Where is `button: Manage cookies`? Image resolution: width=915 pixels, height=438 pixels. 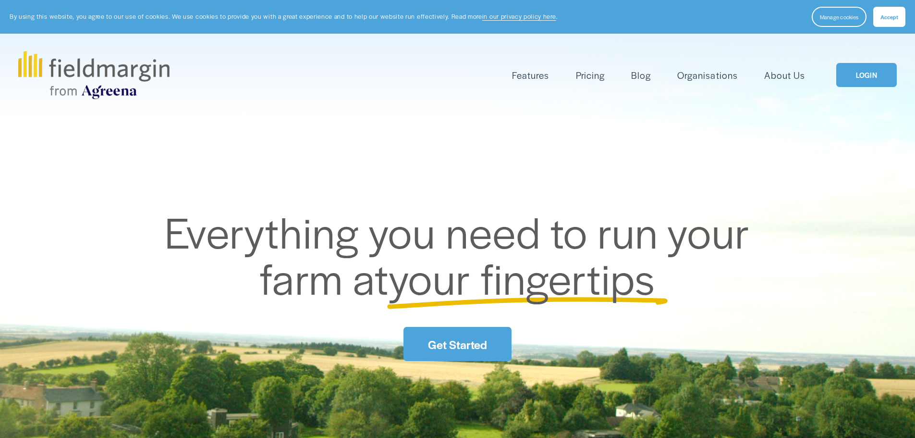 button: Manage cookies is located at coordinates (839, 17).